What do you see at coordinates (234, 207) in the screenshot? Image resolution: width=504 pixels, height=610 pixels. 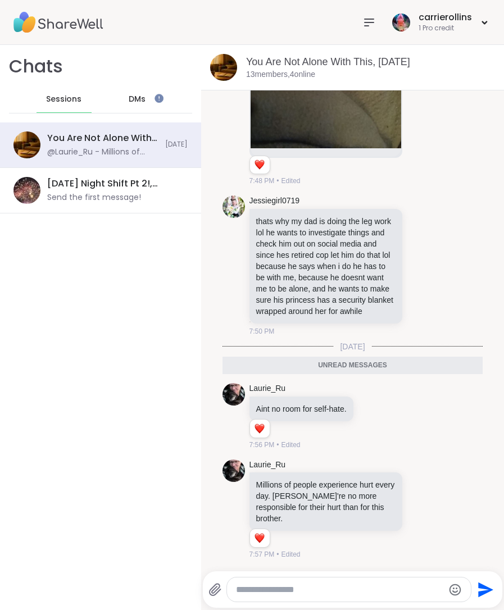 I see `img: https://sharewell-space-live.sfo3.digitaloceanspaces.com/user-generated/3602621c-eaa5-4082-863a-9...` at bounding box center [234, 207].